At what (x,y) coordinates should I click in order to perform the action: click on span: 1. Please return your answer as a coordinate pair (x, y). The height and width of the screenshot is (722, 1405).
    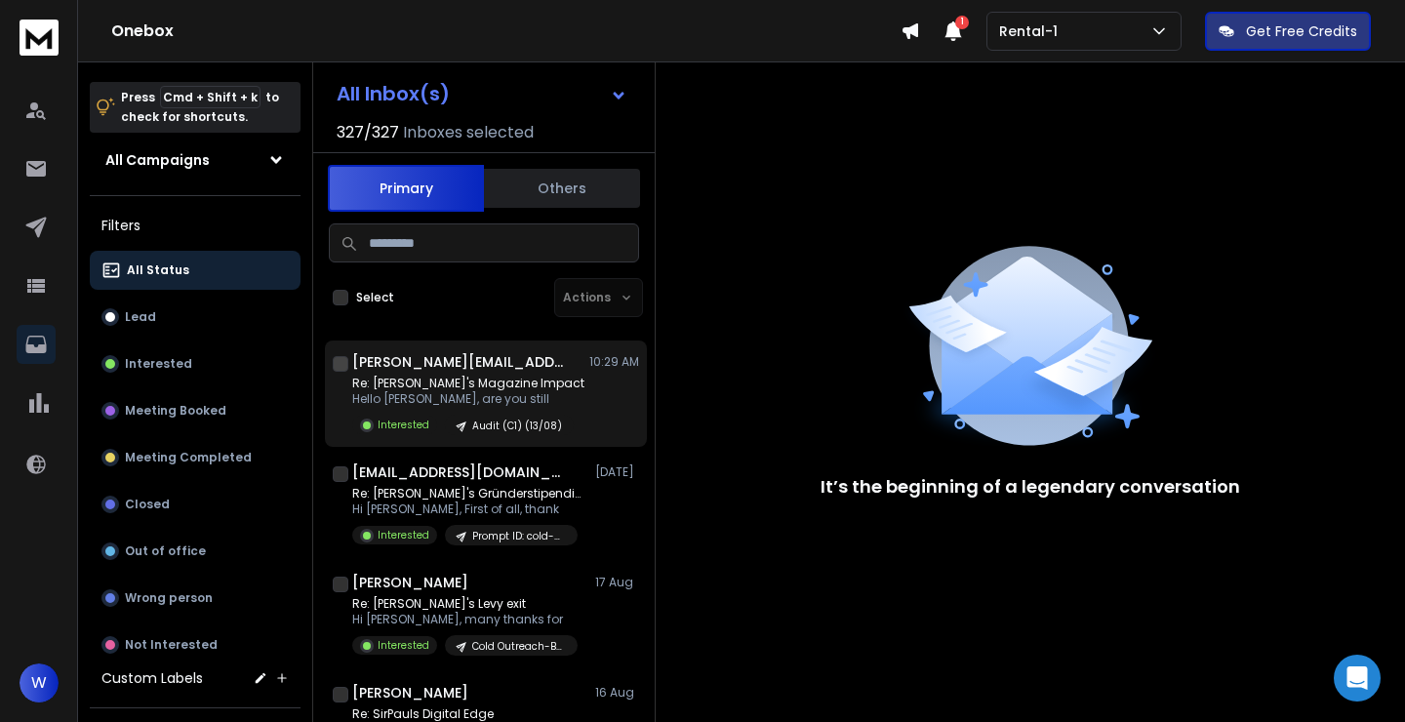
    Looking at the image, I should click on (962, 22).